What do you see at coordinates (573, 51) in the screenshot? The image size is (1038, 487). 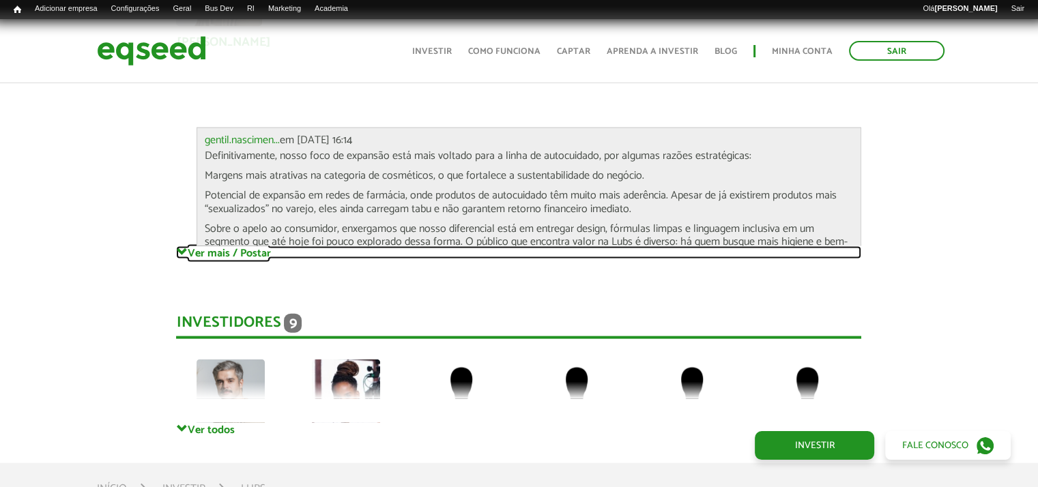 I see `a: Captar` at bounding box center [573, 51].